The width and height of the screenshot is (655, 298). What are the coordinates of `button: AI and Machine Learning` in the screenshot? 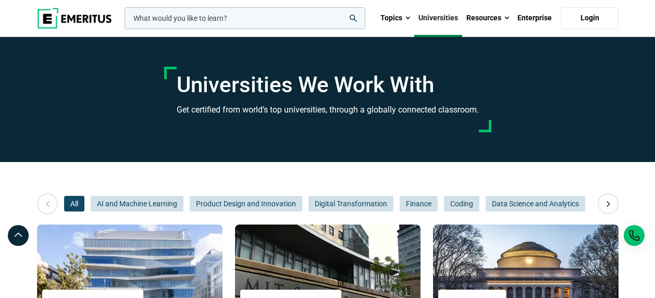 It's located at (137, 204).